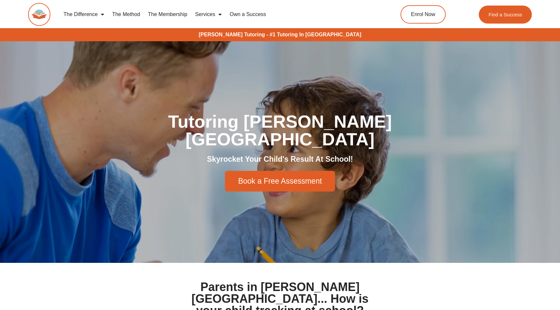  I want to click on nav: Menu, so click(216, 14).